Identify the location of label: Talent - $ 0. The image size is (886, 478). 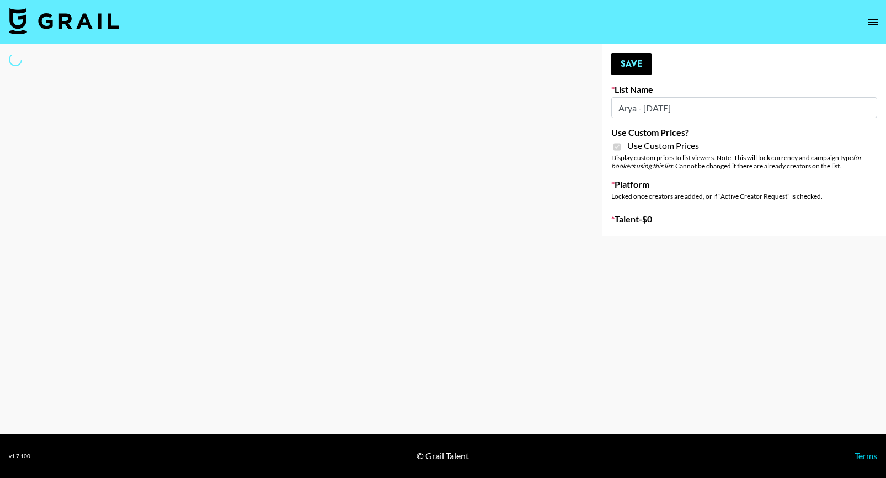
(744, 219).